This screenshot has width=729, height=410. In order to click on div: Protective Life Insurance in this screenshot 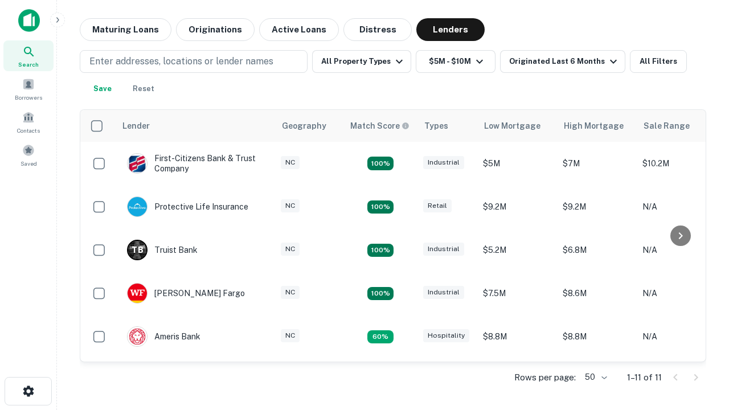, I will do `click(187, 207)`.